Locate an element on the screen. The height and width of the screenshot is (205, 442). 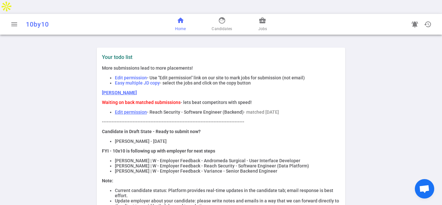
button: Open history is located at coordinates (428, 24).